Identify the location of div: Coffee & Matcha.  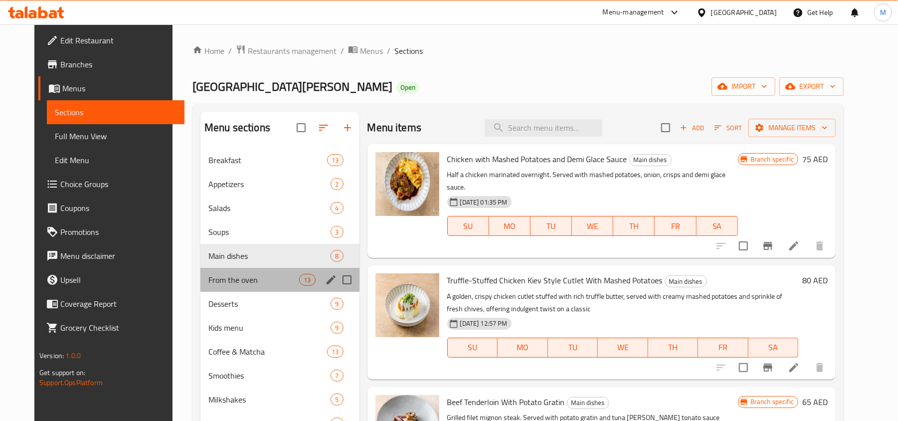
(268, 351).